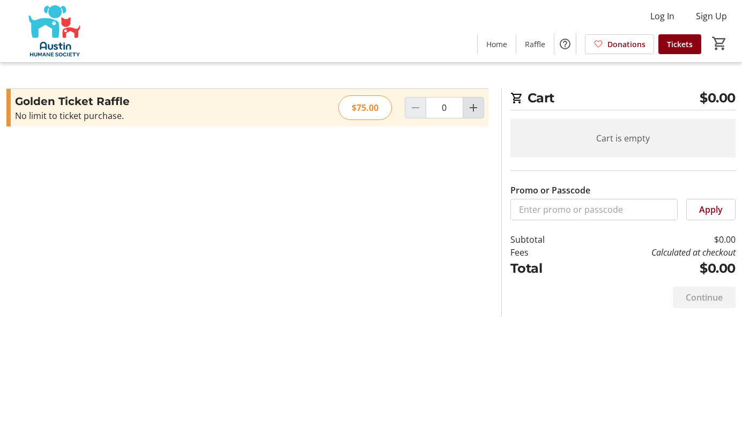 The image size is (742, 426). I want to click on span: Sign Up, so click(711, 16).